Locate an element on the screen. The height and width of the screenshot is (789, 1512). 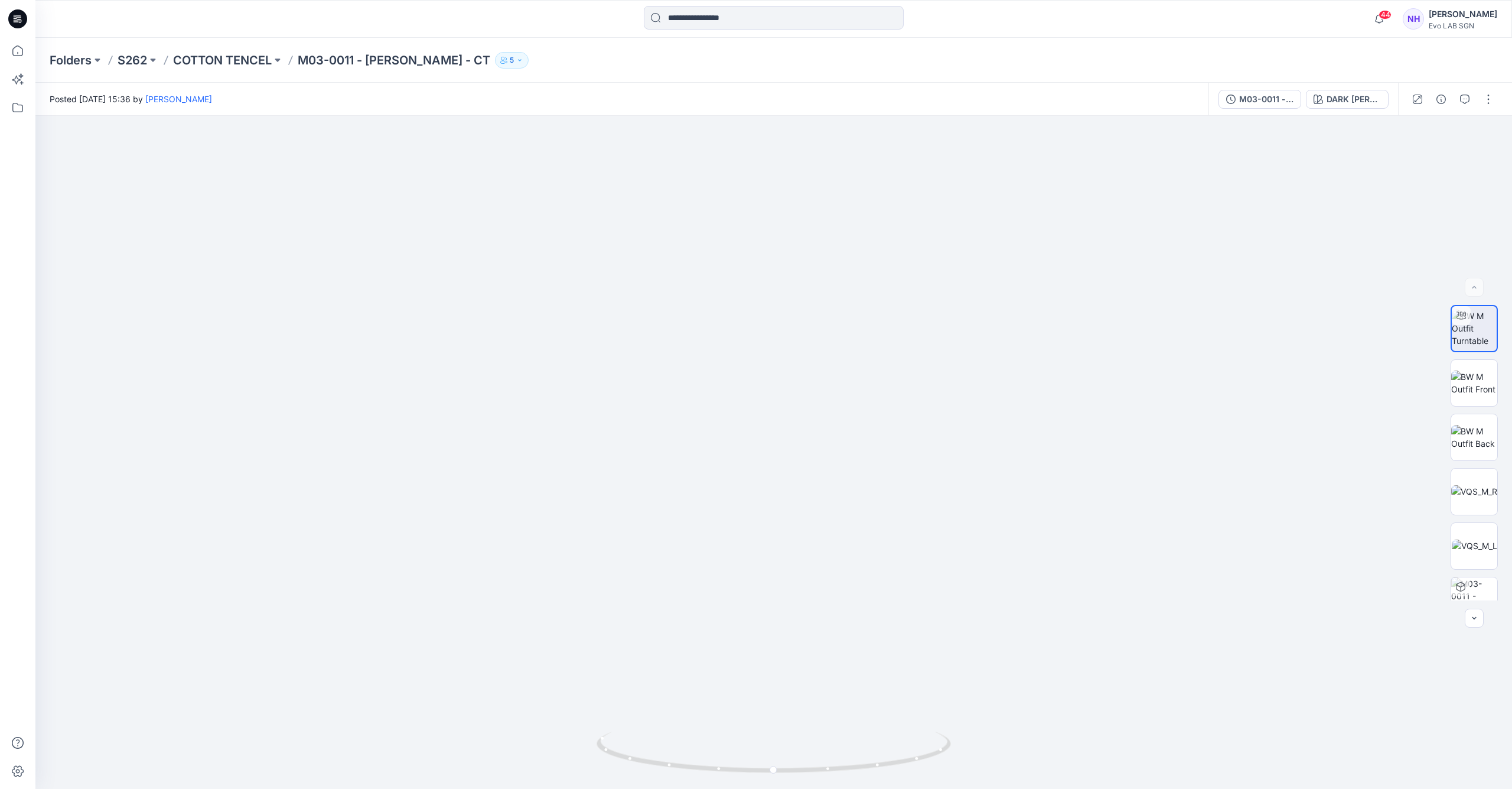
img: VQS_M_L is located at coordinates (1474, 545).